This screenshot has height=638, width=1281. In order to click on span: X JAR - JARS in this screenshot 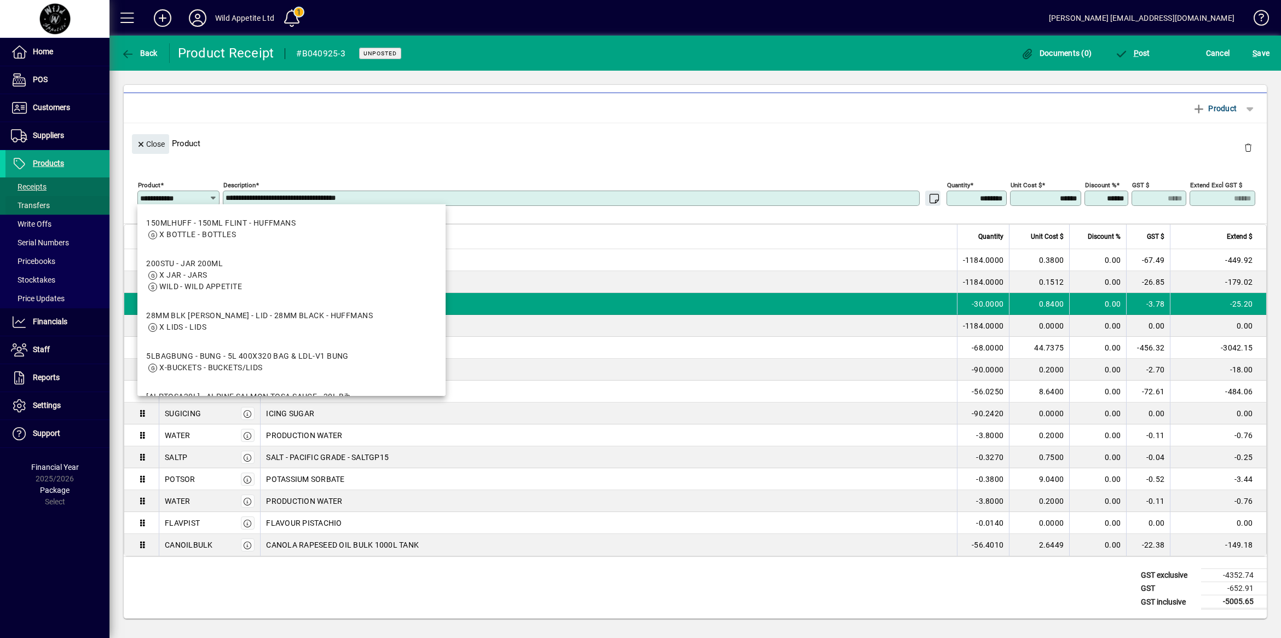, I will do `click(183, 275)`.